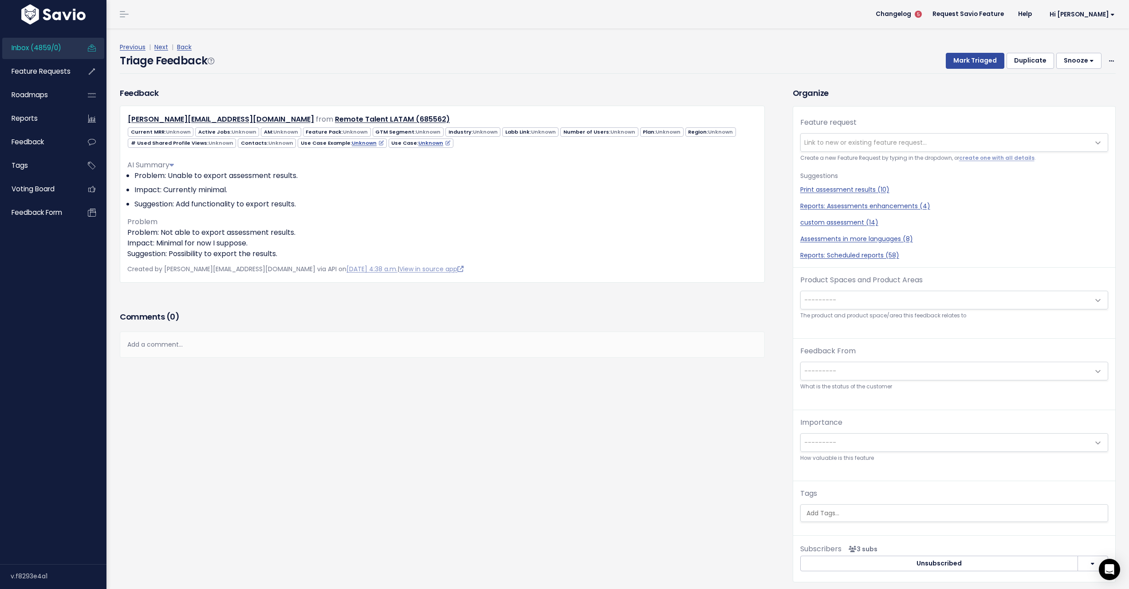 Image resolution: width=1129 pixels, height=589 pixels. I want to click on h3: Organize, so click(954, 93).